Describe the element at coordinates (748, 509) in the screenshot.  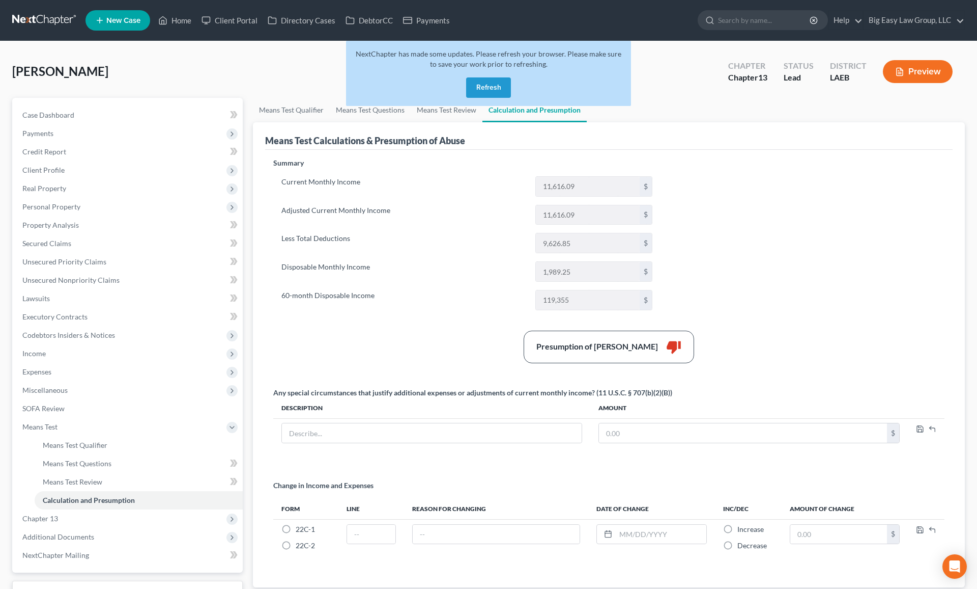
I see `th: Inc/Dec` at that location.